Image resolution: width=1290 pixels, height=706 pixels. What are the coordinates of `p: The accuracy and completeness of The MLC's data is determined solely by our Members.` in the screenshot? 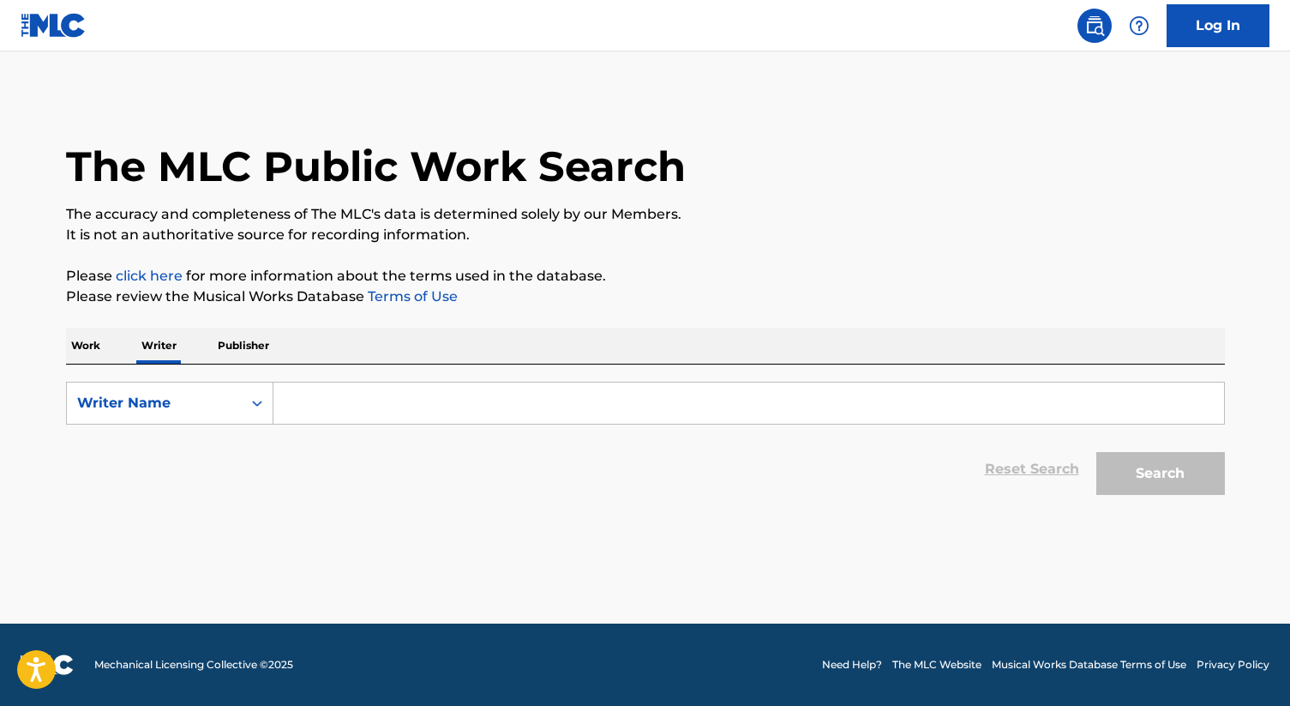 It's located at (646, 214).